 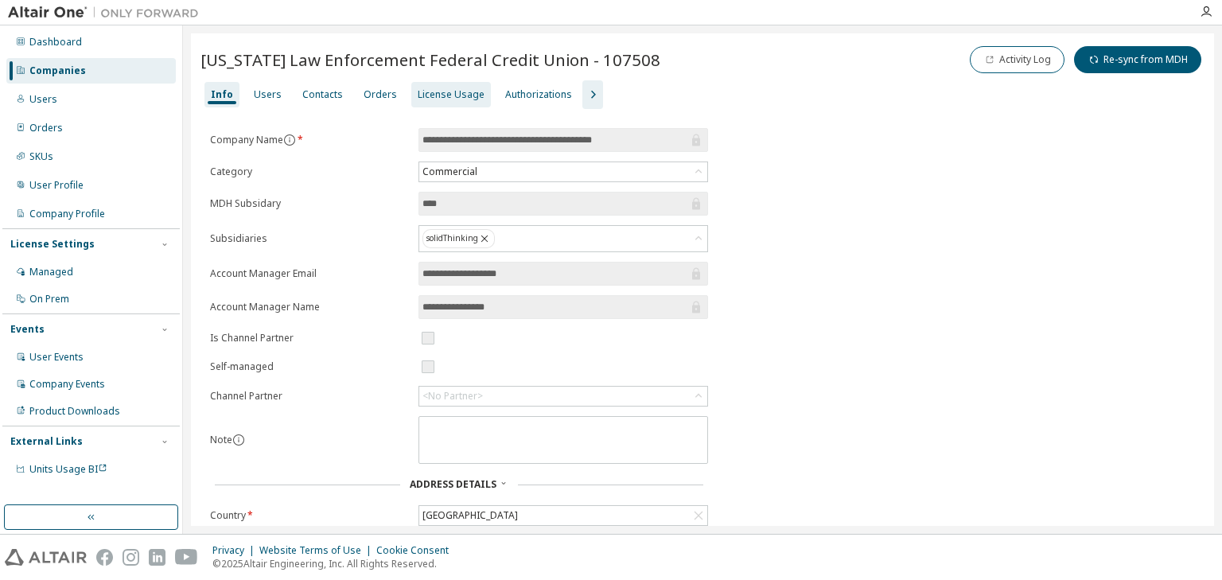 I want to click on span: Address Details, so click(x=453, y=484).